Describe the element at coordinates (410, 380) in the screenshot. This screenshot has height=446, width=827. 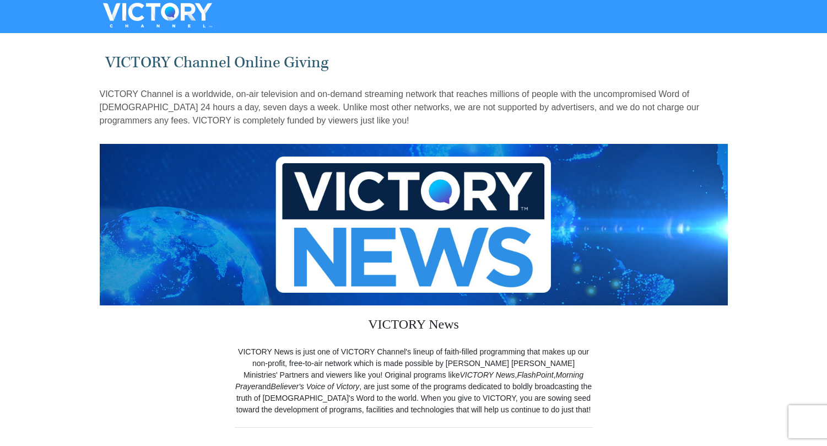
I see `i: Morning Prayer` at that location.